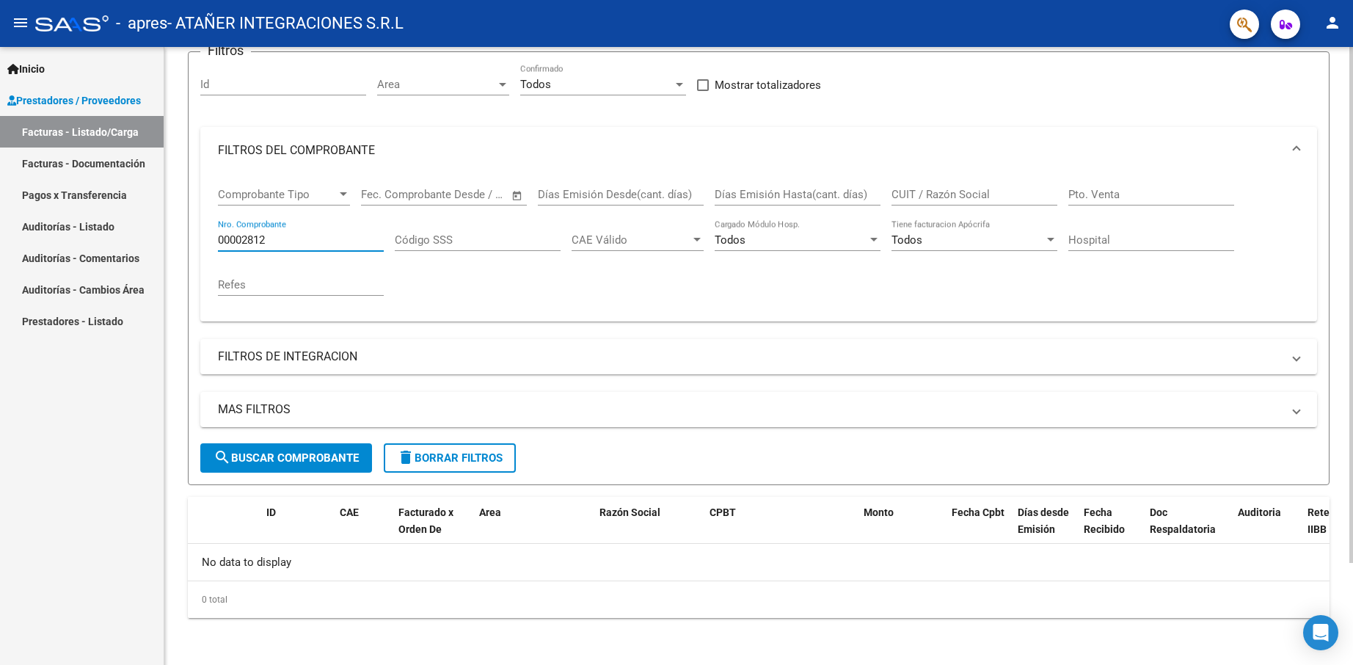 Image resolution: width=1353 pixels, height=665 pixels. I want to click on mat-icon: menu, so click(21, 23).